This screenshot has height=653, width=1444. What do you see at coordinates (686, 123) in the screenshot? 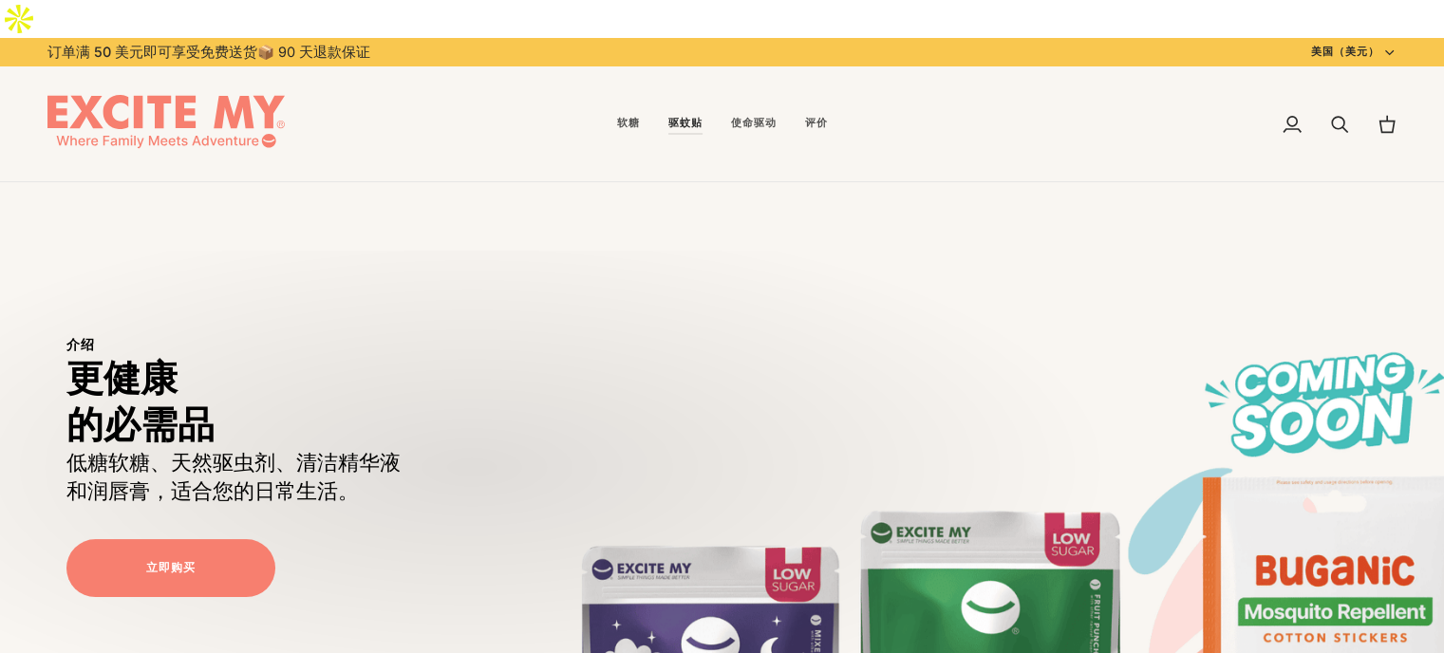
I see `font: 驱蚊贴` at bounding box center [686, 123].